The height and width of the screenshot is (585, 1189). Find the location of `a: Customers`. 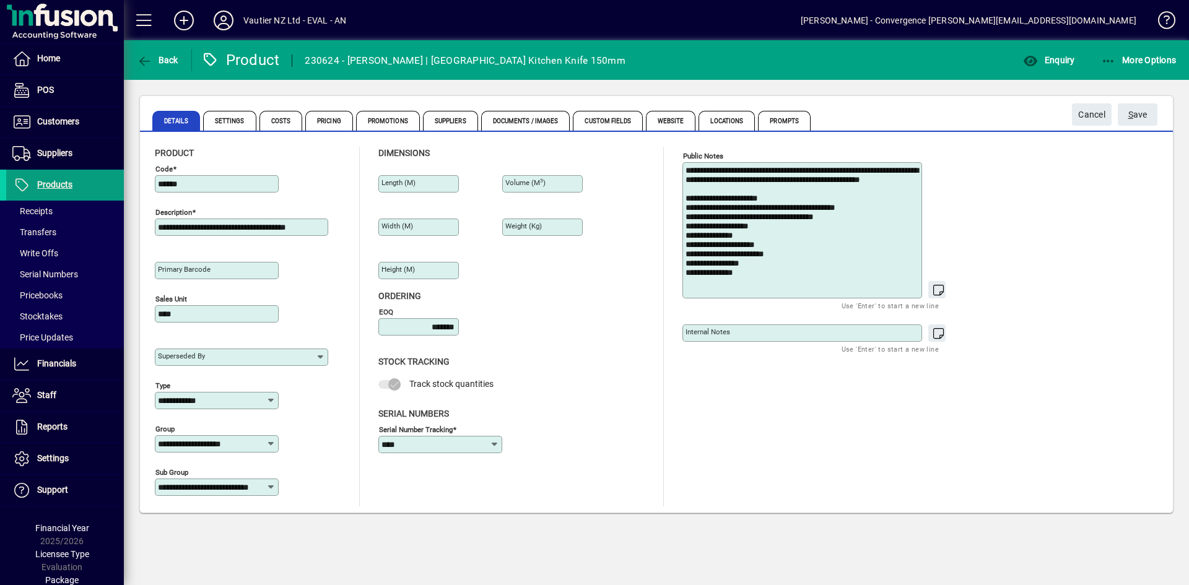

a: Customers is located at coordinates (65, 122).